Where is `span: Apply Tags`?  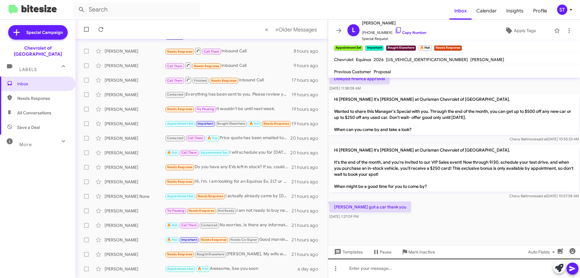
span: Apply Tags is located at coordinates (525, 30).